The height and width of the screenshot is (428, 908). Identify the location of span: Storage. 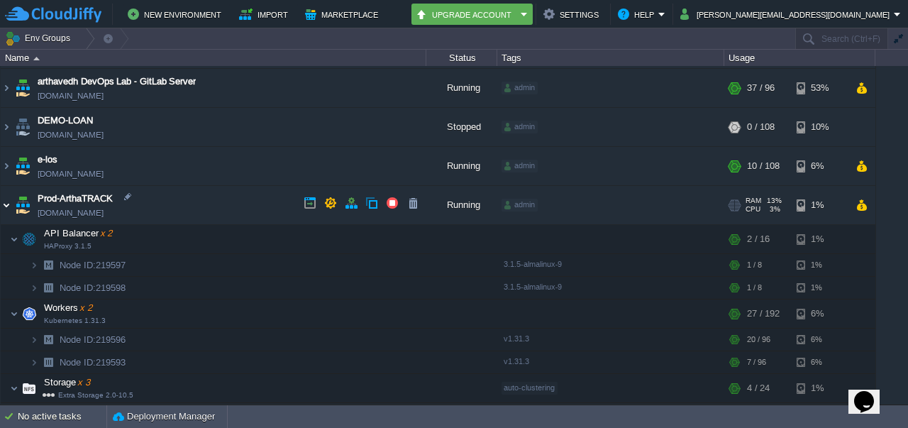
(67, 382).